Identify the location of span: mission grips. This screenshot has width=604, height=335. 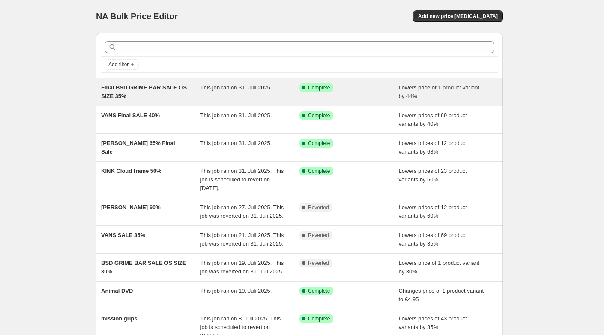
(119, 319).